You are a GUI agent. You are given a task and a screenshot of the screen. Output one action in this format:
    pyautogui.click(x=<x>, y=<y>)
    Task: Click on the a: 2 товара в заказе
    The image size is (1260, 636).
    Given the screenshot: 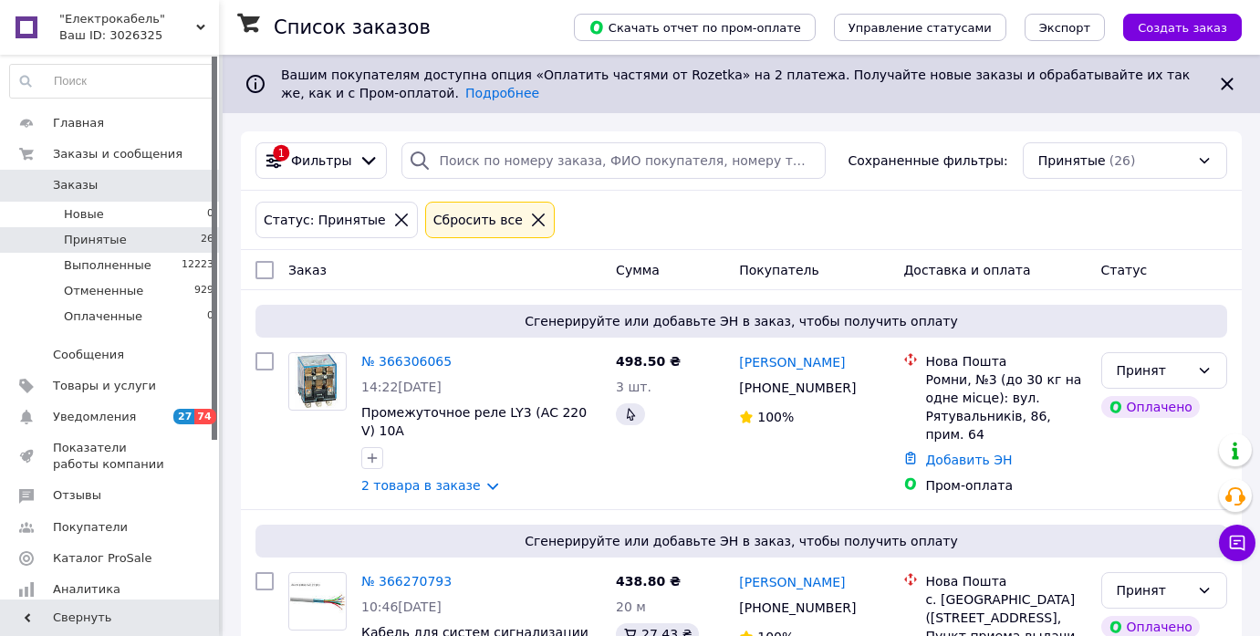 What is the action you would take?
    pyautogui.click(x=421, y=485)
    